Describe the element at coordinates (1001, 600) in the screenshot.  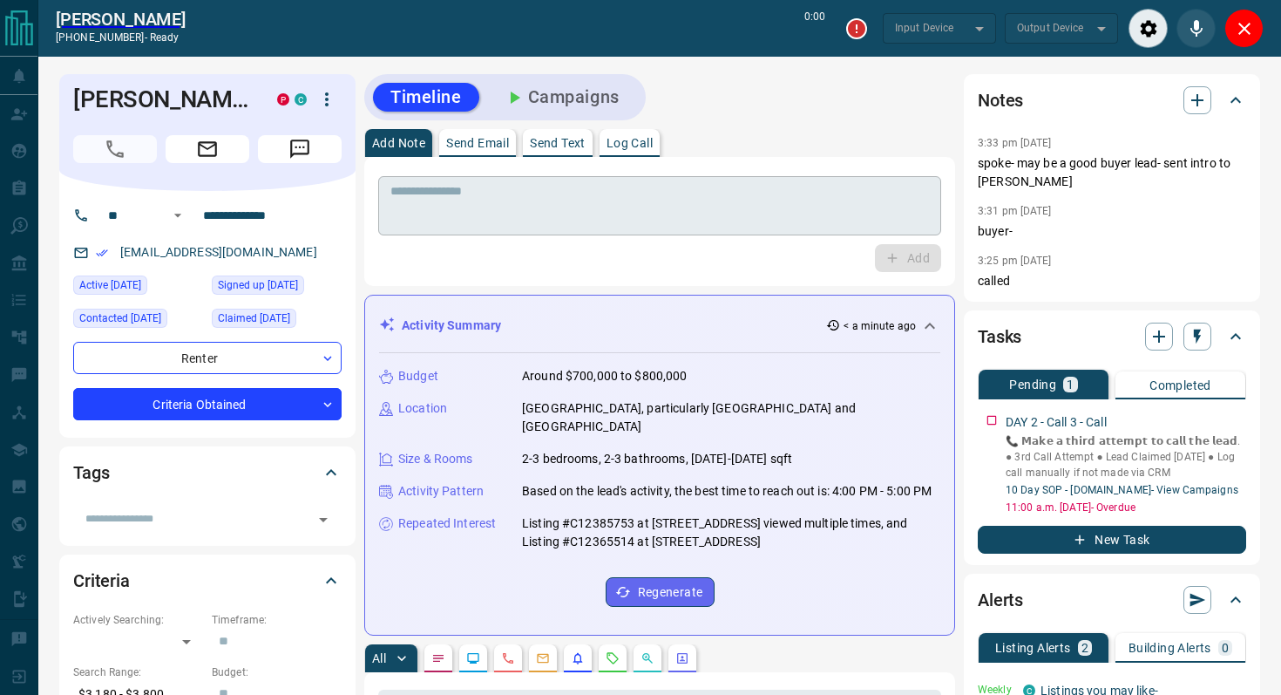
I see `h2: Alerts` at that location.